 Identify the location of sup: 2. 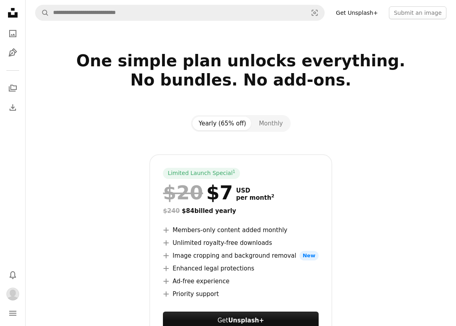
(273, 196).